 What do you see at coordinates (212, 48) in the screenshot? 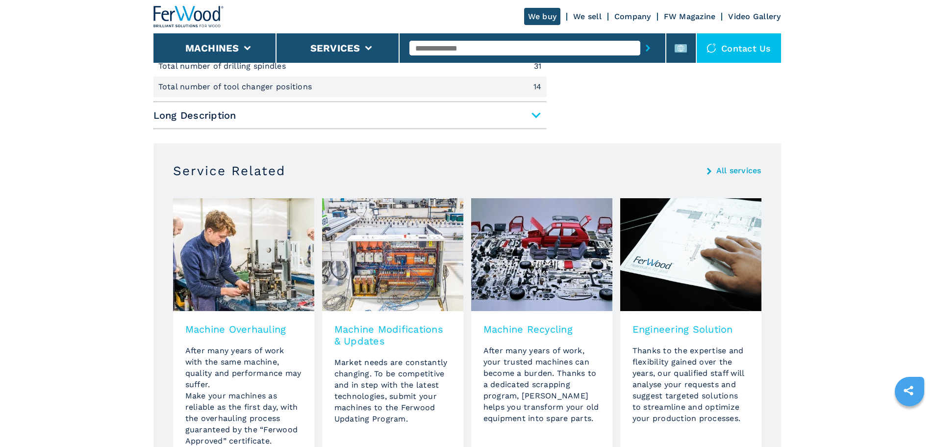
I see `button: Machines` at bounding box center [212, 48].